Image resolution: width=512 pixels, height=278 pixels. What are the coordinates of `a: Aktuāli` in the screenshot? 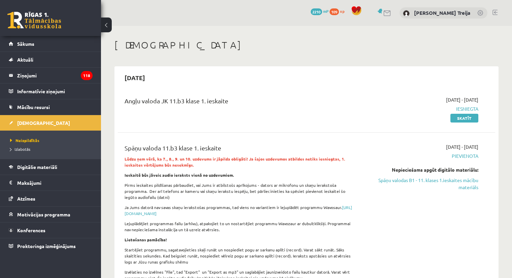 It's located at (50, 60).